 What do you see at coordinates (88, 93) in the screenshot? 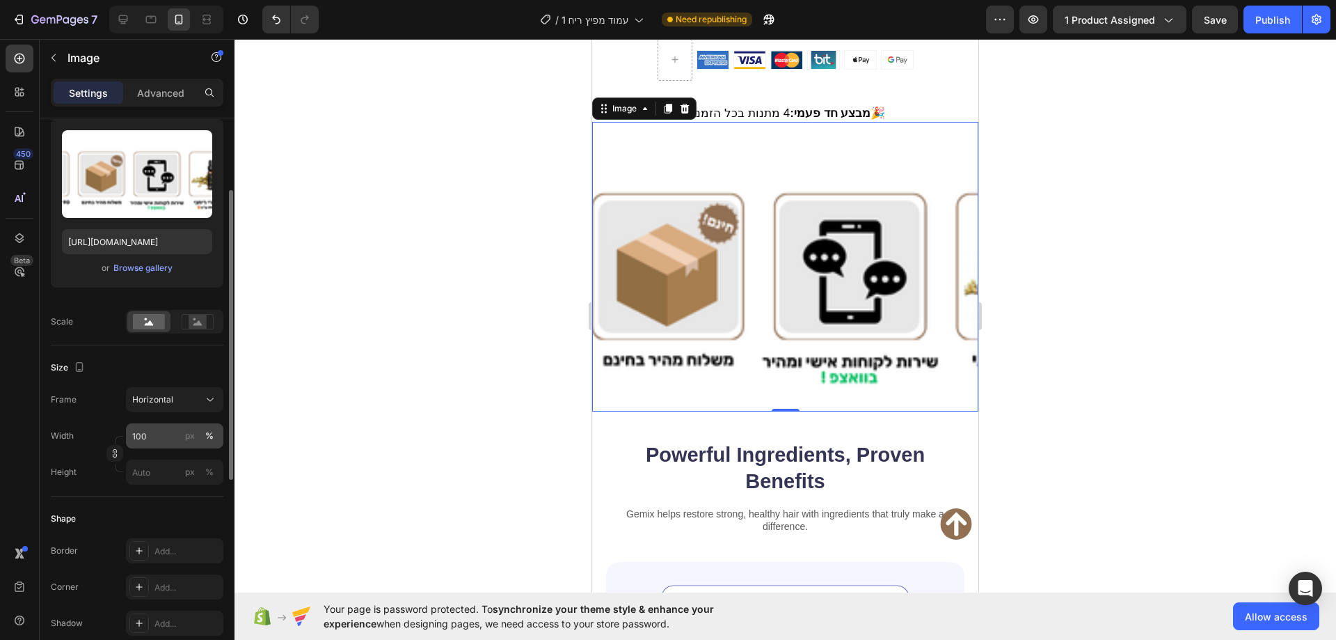
I see `p: Settings` at bounding box center [88, 93].